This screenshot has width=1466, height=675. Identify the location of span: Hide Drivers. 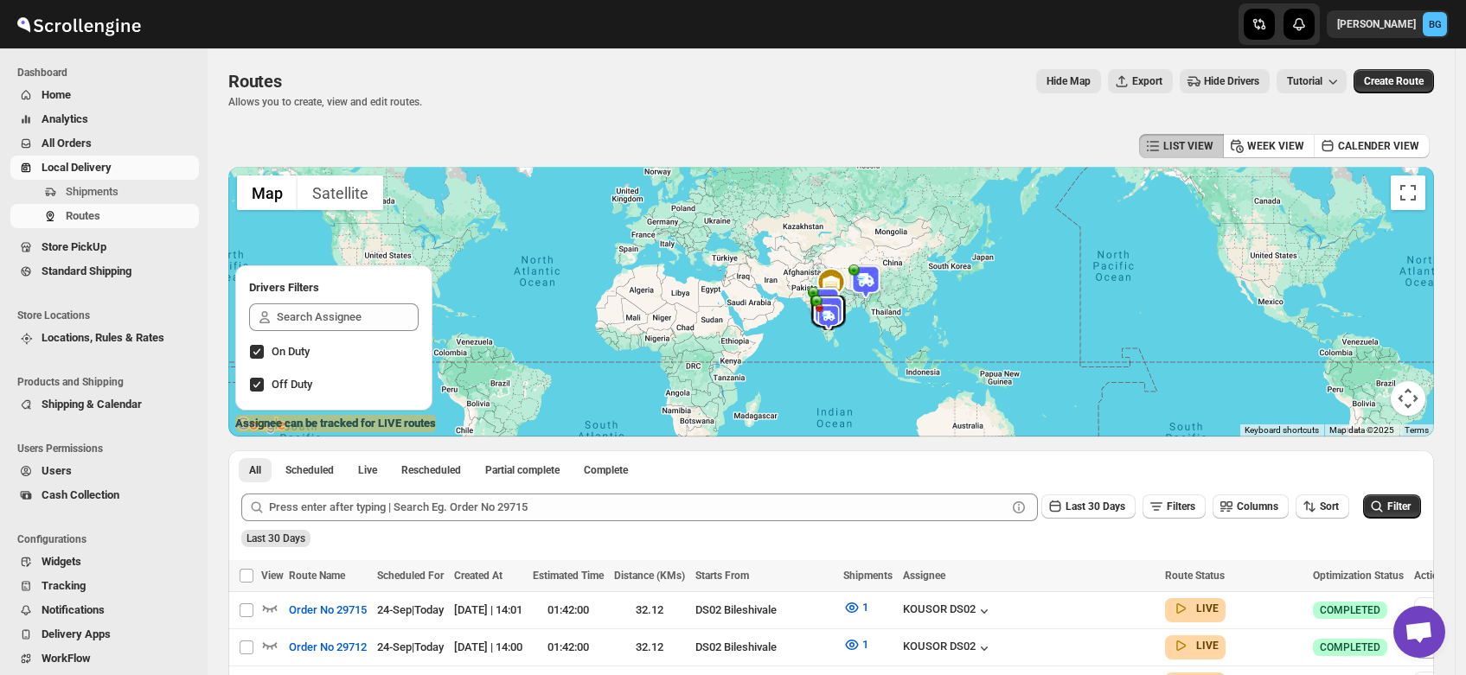
(1231, 81).